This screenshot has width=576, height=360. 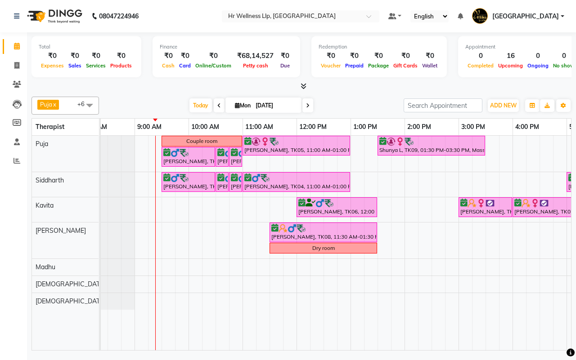 I want to click on a: x, so click(x=54, y=104).